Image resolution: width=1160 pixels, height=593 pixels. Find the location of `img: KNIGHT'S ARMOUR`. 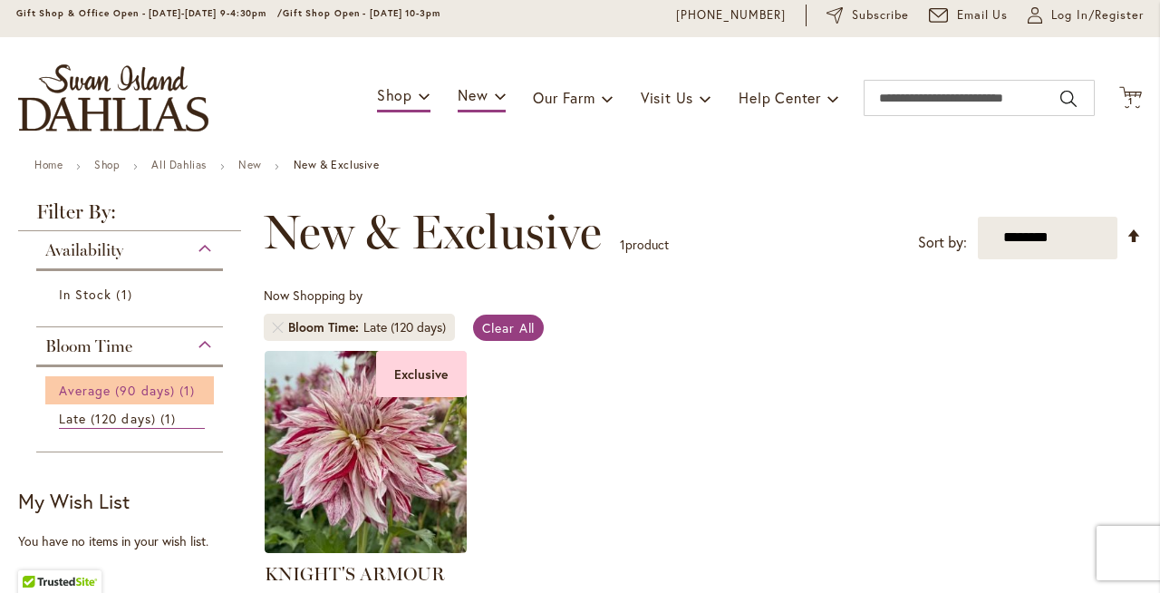

img: KNIGHT'S ARMOUR is located at coordinates (365, 451).